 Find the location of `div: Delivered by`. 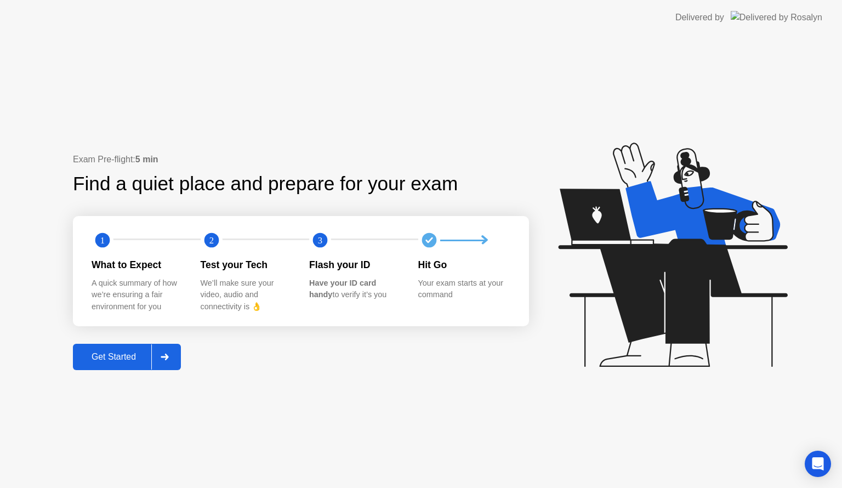

div: Delivered by is located at coordinates (699, 18).